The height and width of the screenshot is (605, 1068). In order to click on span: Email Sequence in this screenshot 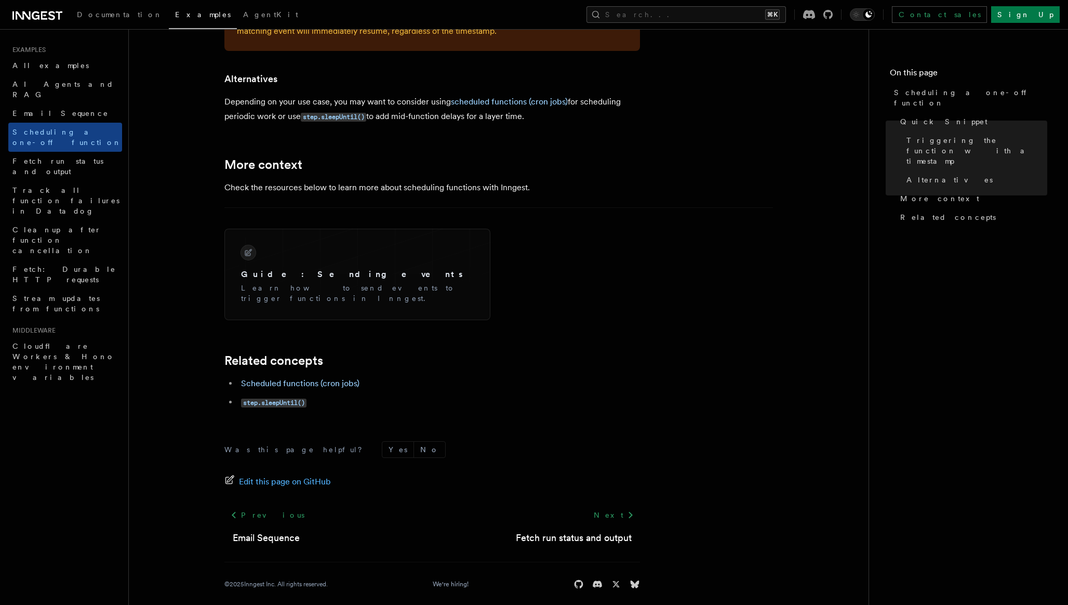, I will do `click(60, 113)`.